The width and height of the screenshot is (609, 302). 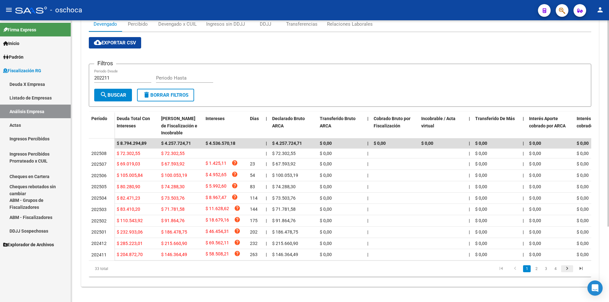 I want to click on span: 202508, so click(x=99, y=153).